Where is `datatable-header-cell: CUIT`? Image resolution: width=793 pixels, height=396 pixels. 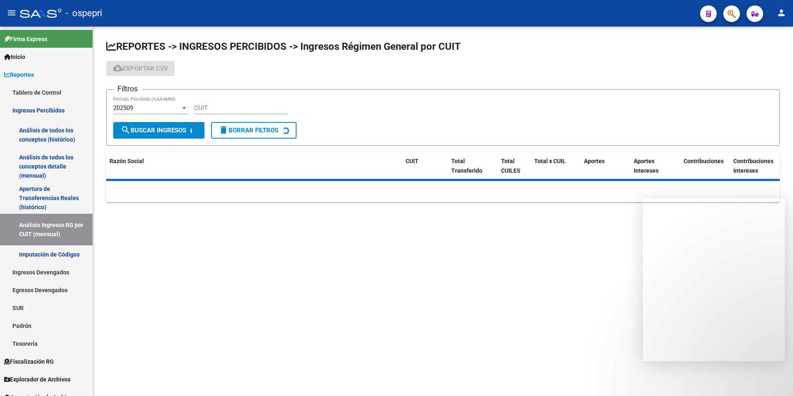 datatable-header-cell: CUIT is located at coordinates (425, 166).